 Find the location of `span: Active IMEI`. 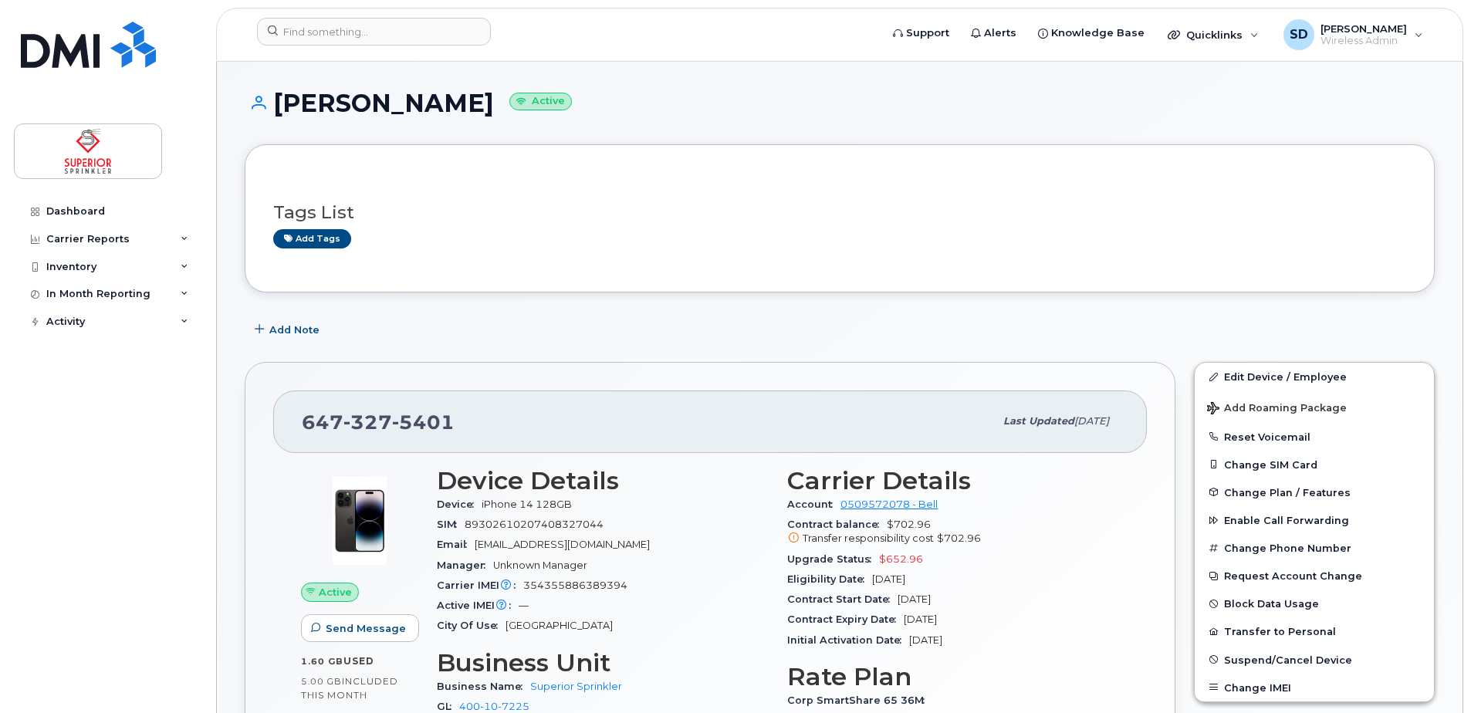

span: Active IMEI is located at coordinates (478, 605).